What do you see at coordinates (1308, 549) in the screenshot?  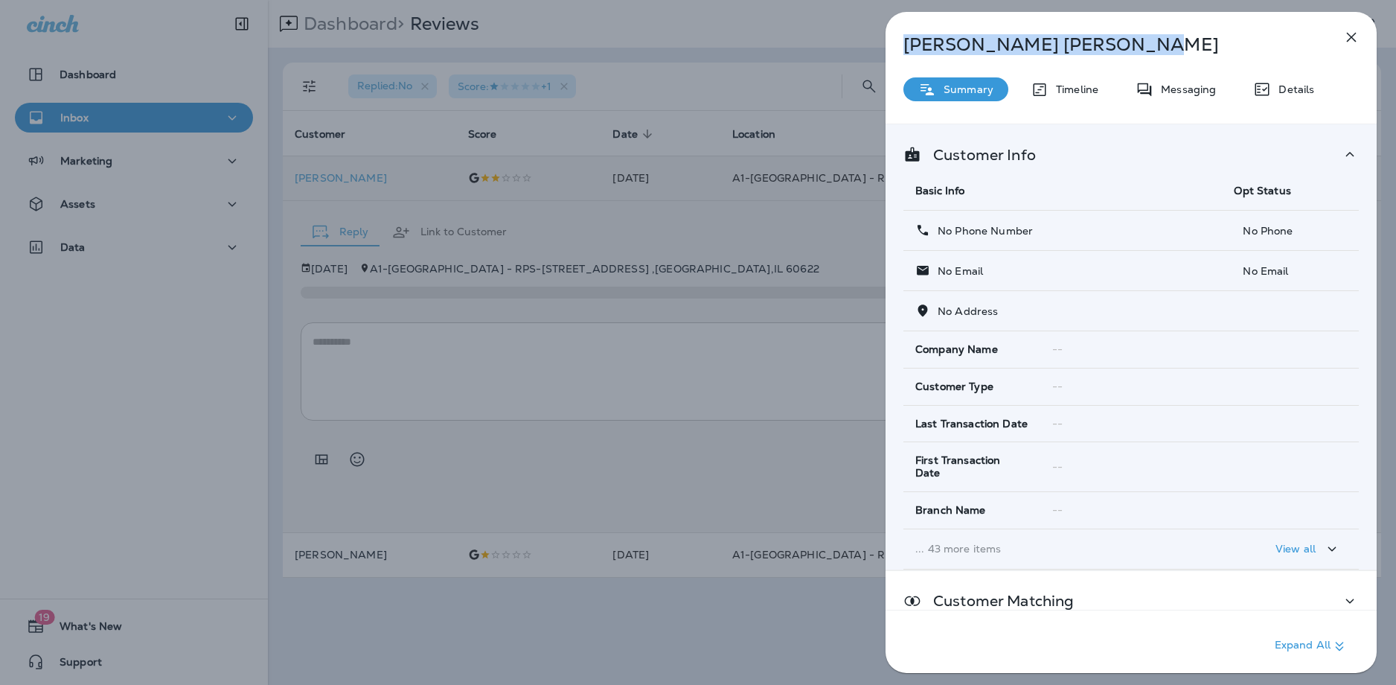 I see `button: View all` at bounding box center [1308, 549].